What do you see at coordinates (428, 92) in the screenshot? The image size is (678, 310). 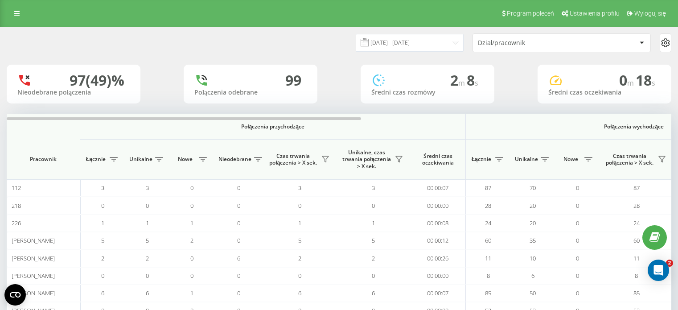 I see `div: Średni czas rozmówy` at bounding box center [428, 92].